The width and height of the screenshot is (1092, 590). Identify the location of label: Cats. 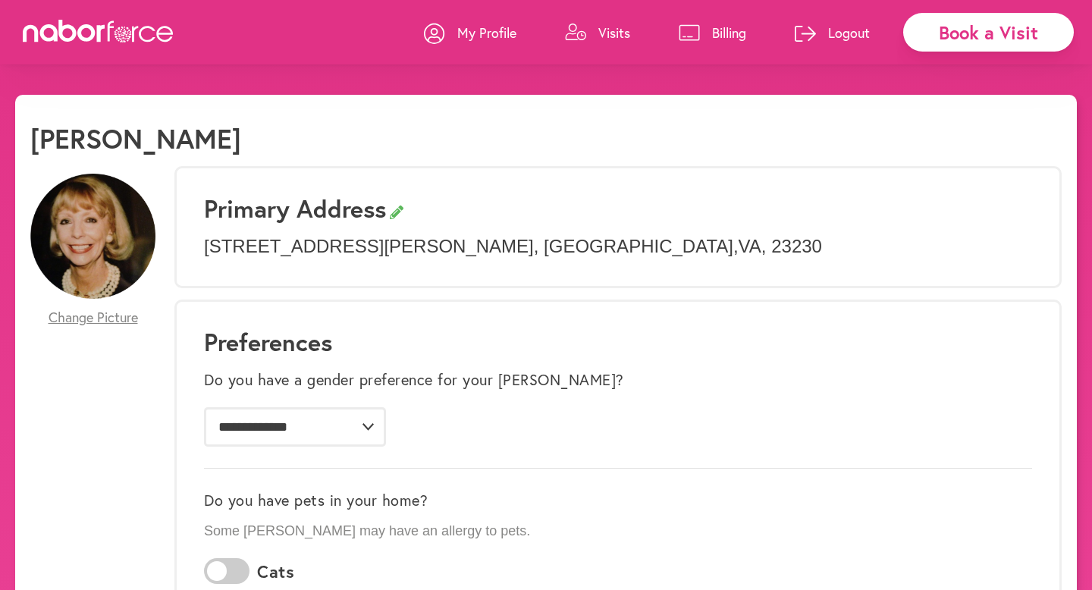
(275, 572).